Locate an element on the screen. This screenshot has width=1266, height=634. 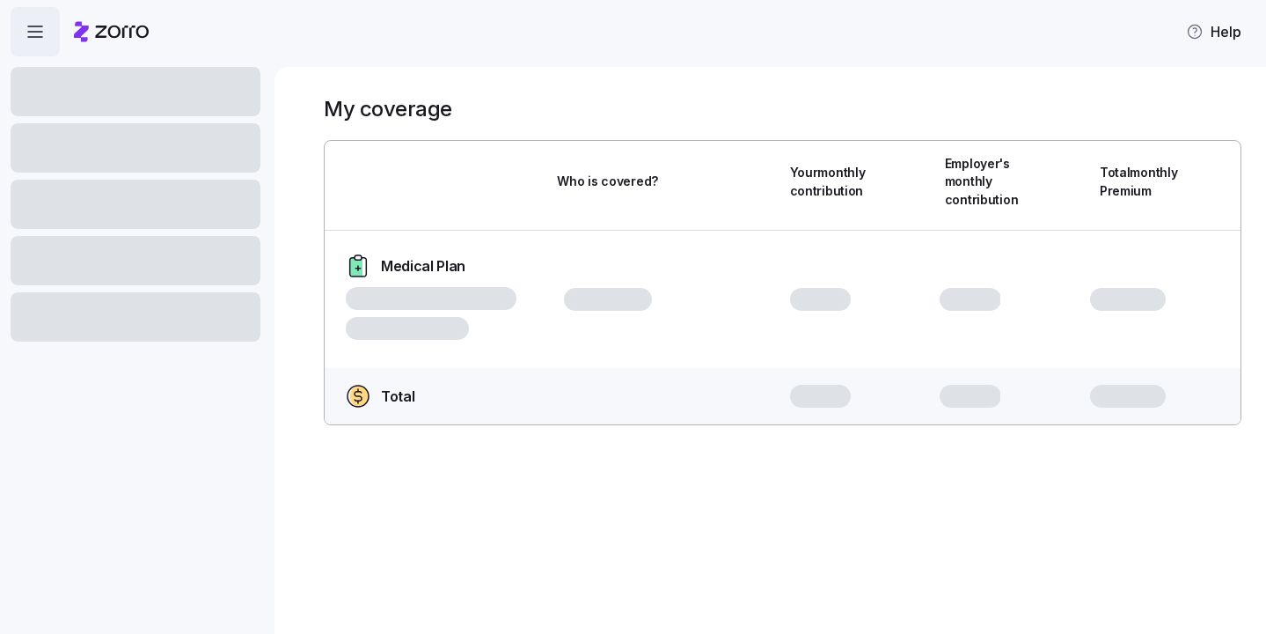
span: Medical Plan is located at coordinates (423, 266).